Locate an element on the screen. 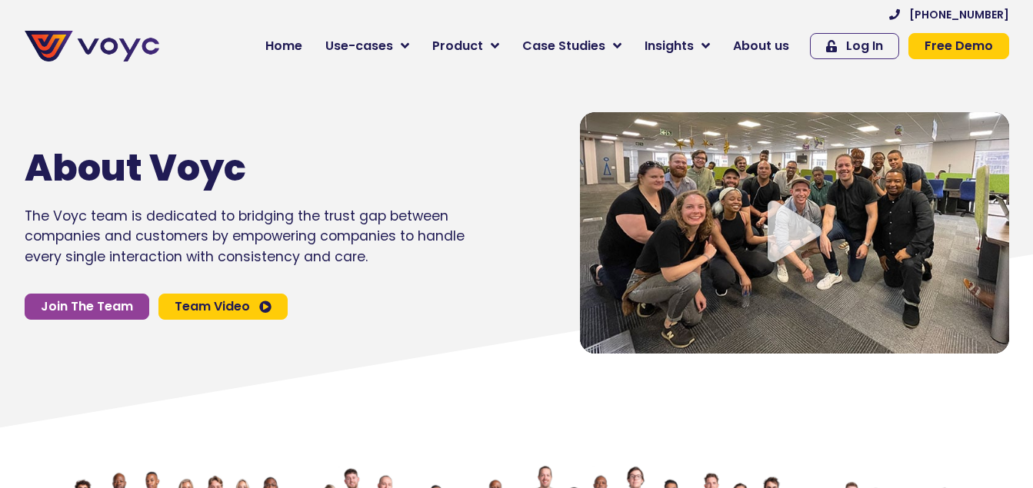 This screenshot has width=1033, height=488. a: Home is located at coordinates (284, 46).